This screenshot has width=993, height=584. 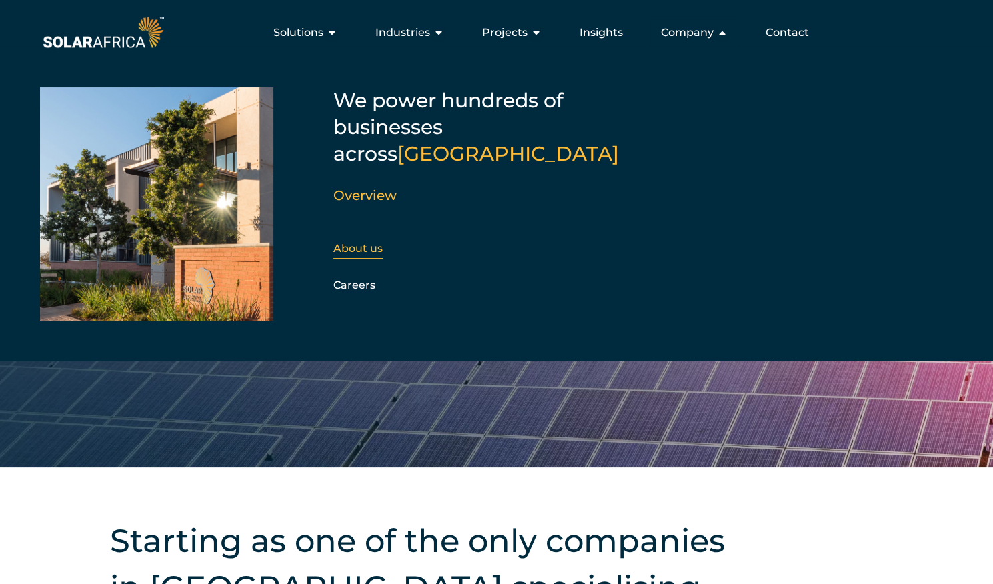 What do you see at coordinates (493, 33) in the screenshot?
I see `div: Menu Toggle` at bounding box center [493, 33].